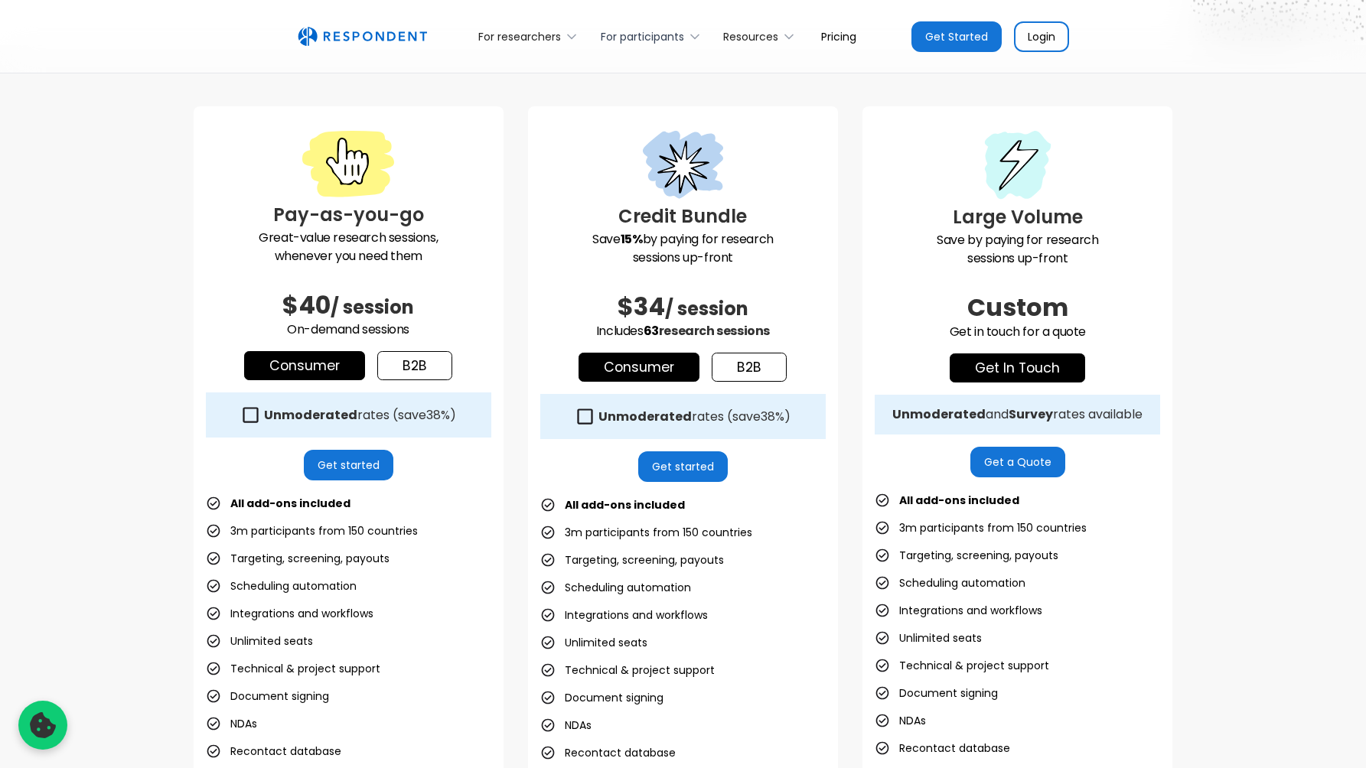 The height and width of the screenshot is (768, 1366). What do you see at coordinates (631, 239) in the screenshot?
I see `strong: 15%` at bounding box center [631, 239].